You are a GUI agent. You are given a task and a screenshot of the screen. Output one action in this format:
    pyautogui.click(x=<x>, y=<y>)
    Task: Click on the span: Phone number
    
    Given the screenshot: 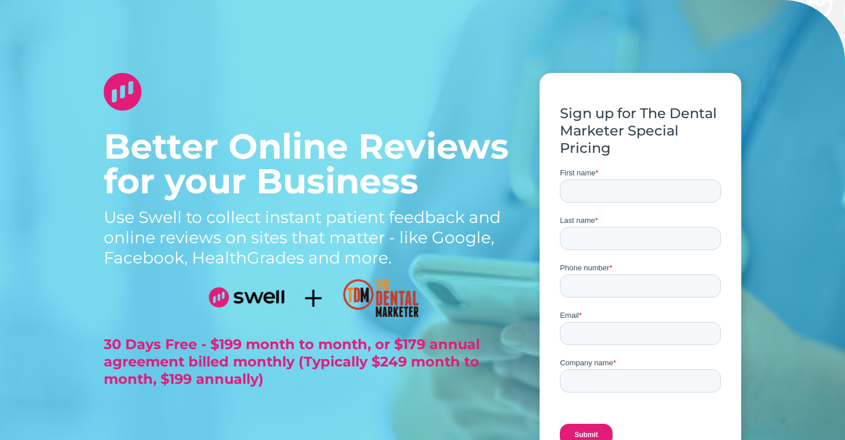 What is the action you would take?
    pyautogui.click(x=584, y=268)
    